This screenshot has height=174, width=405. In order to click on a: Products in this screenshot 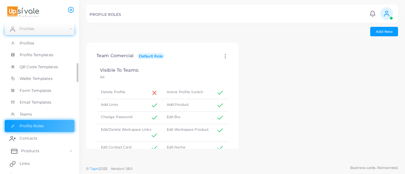, I will do `click(40, 151)`.